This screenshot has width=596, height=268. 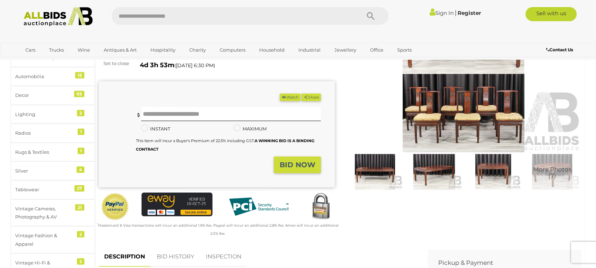 What do you see at coordinates (53, 189) in the screenshot?
I see `a: Tablewear 27` at bounding box center [53, 189].